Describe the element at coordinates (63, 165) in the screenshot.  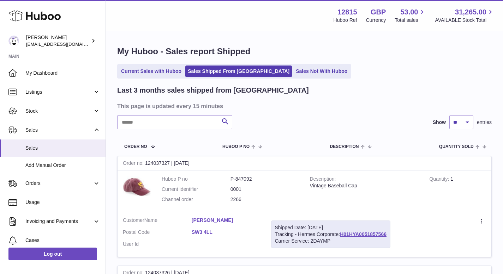
I see `span: Add Manual Order` at that location.